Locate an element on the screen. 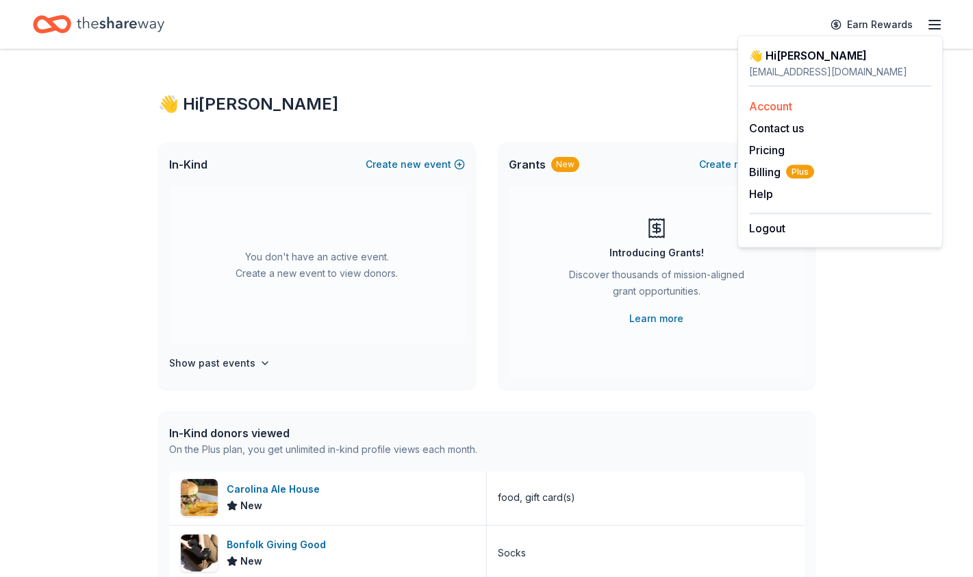 This screenshot has height=577, width=973. div: food, gift card(s) is located at coordinates (536, 497).